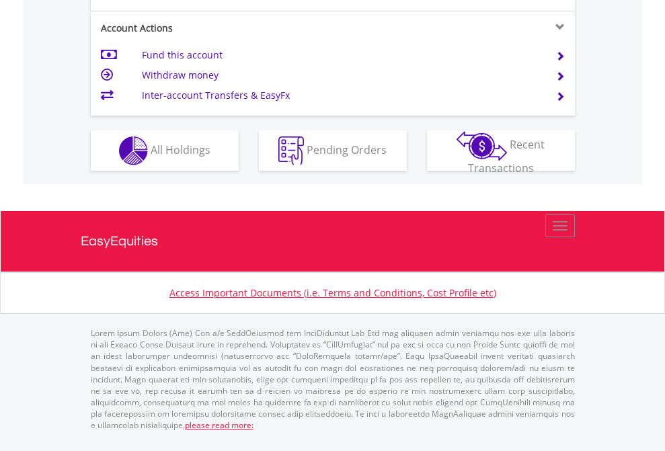  What do you see at coordinates (133, 151) in the screenshot?
I see `img: holdings-wht.png` at bounding box center [133, 151].